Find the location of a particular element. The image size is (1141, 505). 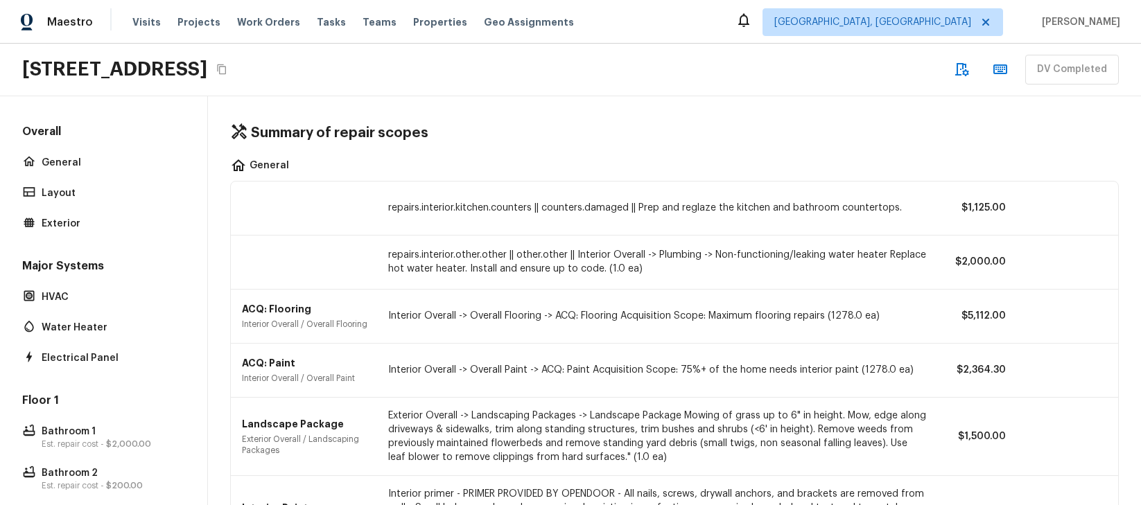

span: Teams is located at coordinates (379, 22).